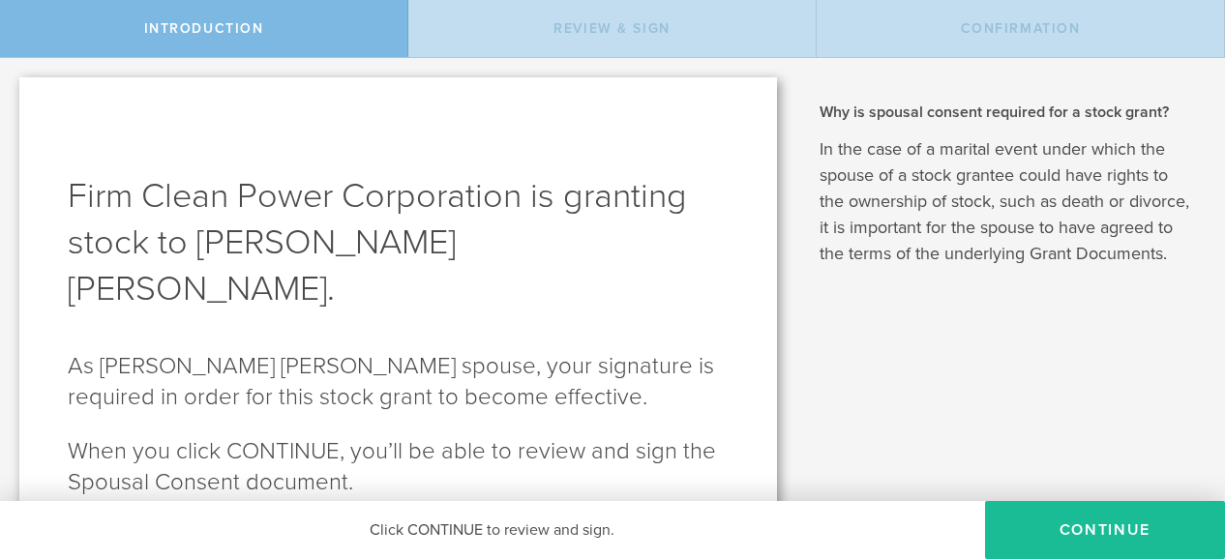 The width and height of the screenshot is (1225, 559). Describe the element at coordinates (1008, 201) in the screenshot. I see `p: In the case of a marital event under which the spouse of a stock grantee could have rights to the...` at that location.